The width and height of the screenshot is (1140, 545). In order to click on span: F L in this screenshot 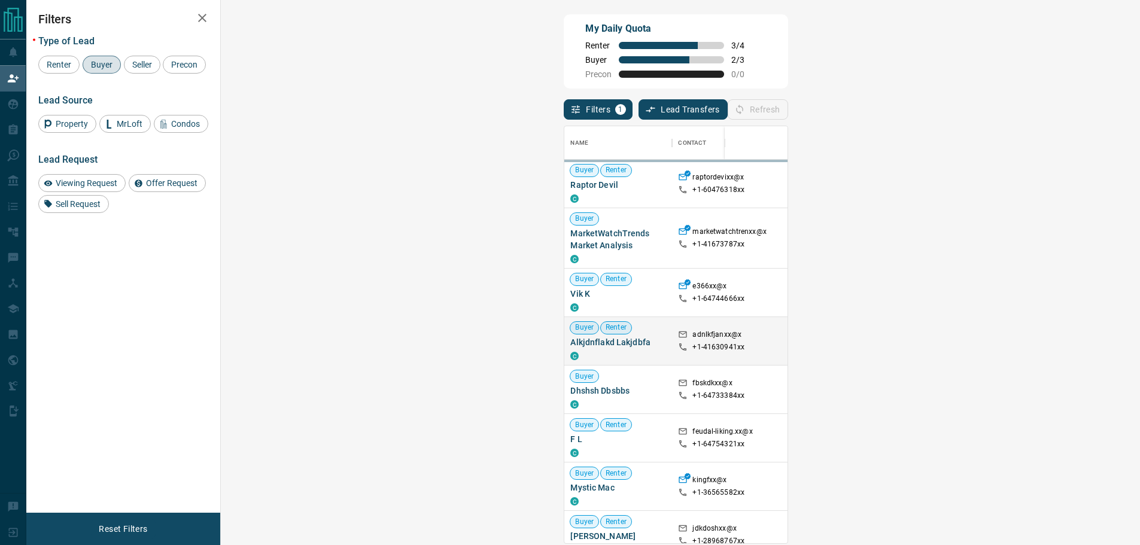, I will do `click(618, 439)`.